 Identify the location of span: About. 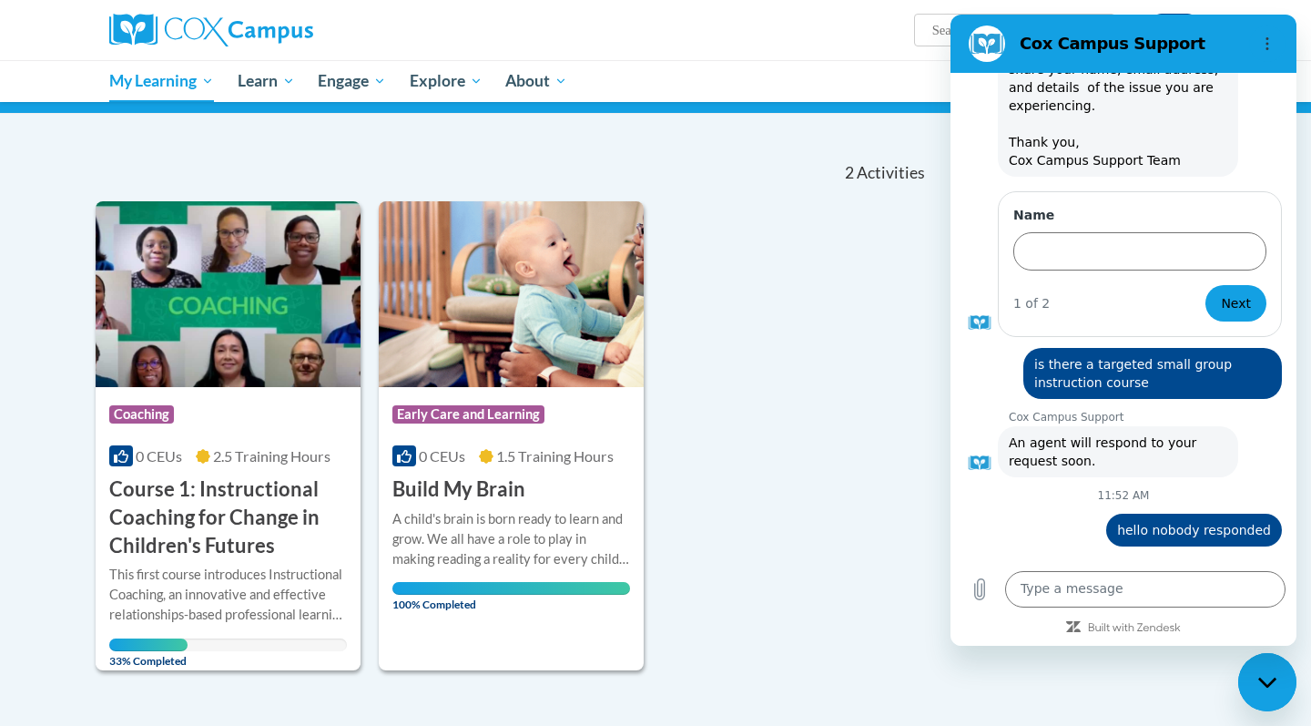
(536, 81).